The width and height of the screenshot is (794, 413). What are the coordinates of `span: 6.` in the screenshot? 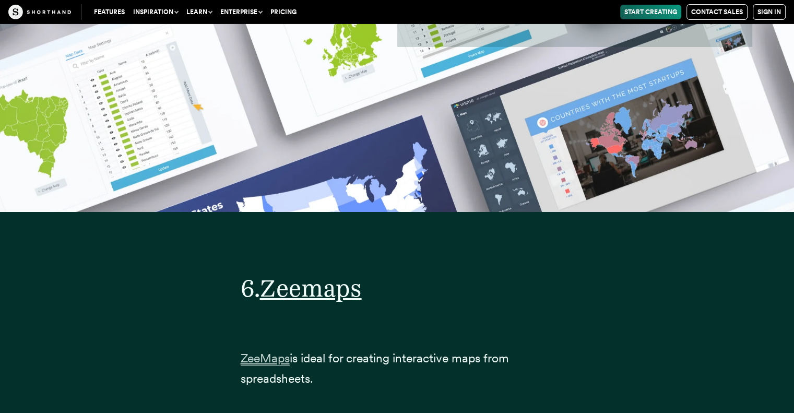 It's located at (250, 287).